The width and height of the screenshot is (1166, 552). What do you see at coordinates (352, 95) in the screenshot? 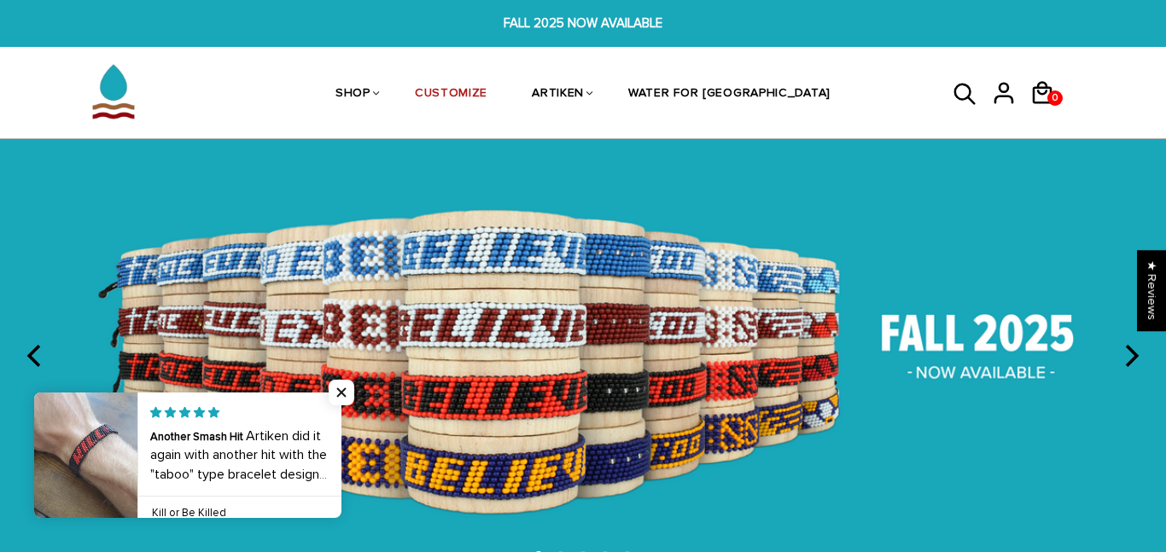
I see `a: SHOP` at bounding box center [352, 95].